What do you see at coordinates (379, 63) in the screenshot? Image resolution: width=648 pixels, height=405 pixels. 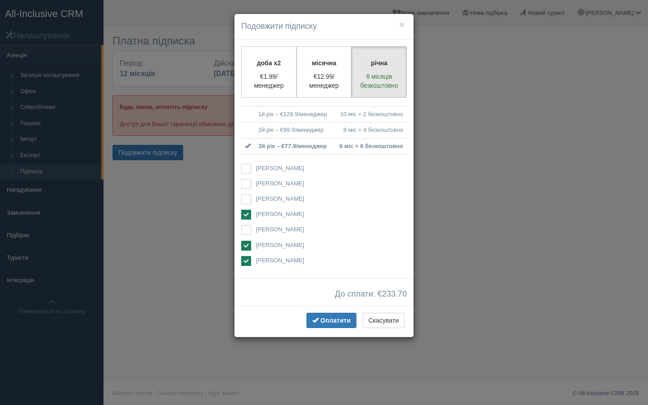 I see `p: річна` at bounding box center [379, 63].